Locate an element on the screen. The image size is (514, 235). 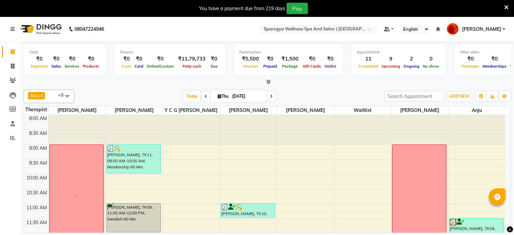
span: Thu is located at coordinates (223, 96).